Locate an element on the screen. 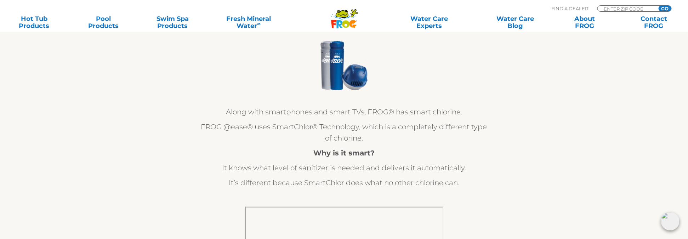 The width and height of the screenshot is (688, 239). p: It knows what level of sanitizer is needed and delivers it automatically. is located at coordinates (344, 168).